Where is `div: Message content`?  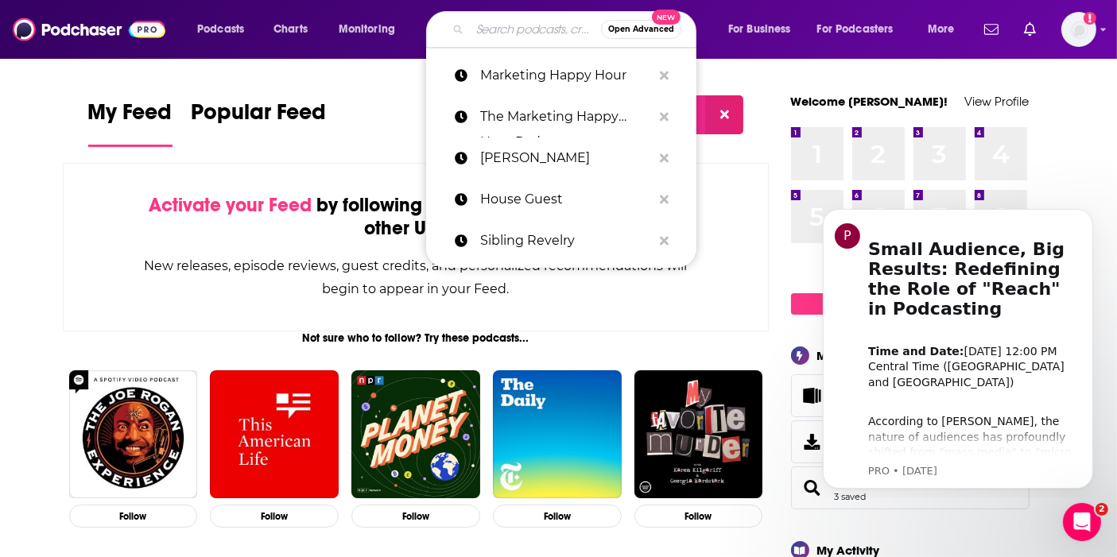 div: Message content is located at coordinates (176, 144).